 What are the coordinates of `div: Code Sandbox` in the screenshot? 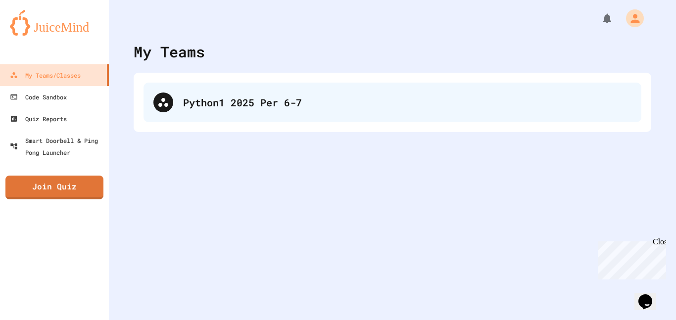 It's located at (38, 97).